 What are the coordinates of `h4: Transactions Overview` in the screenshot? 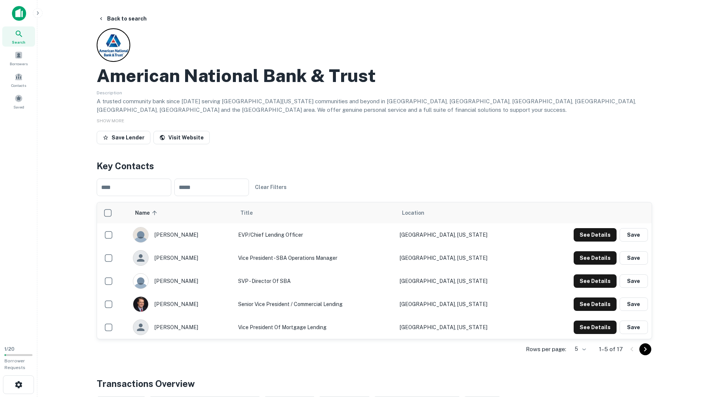 It's located at (146, 384).